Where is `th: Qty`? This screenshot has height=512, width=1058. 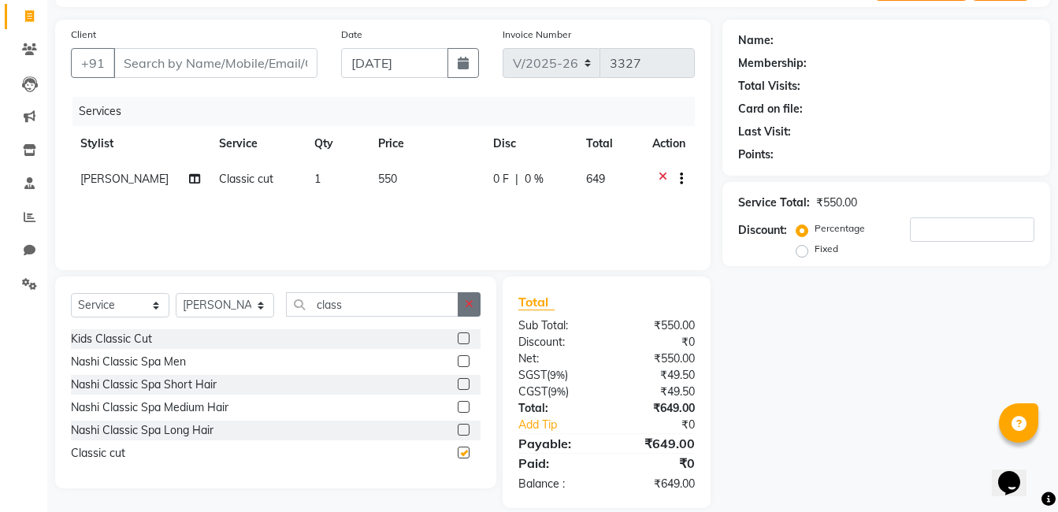 th: Qty is located at coordinates (336, 143).